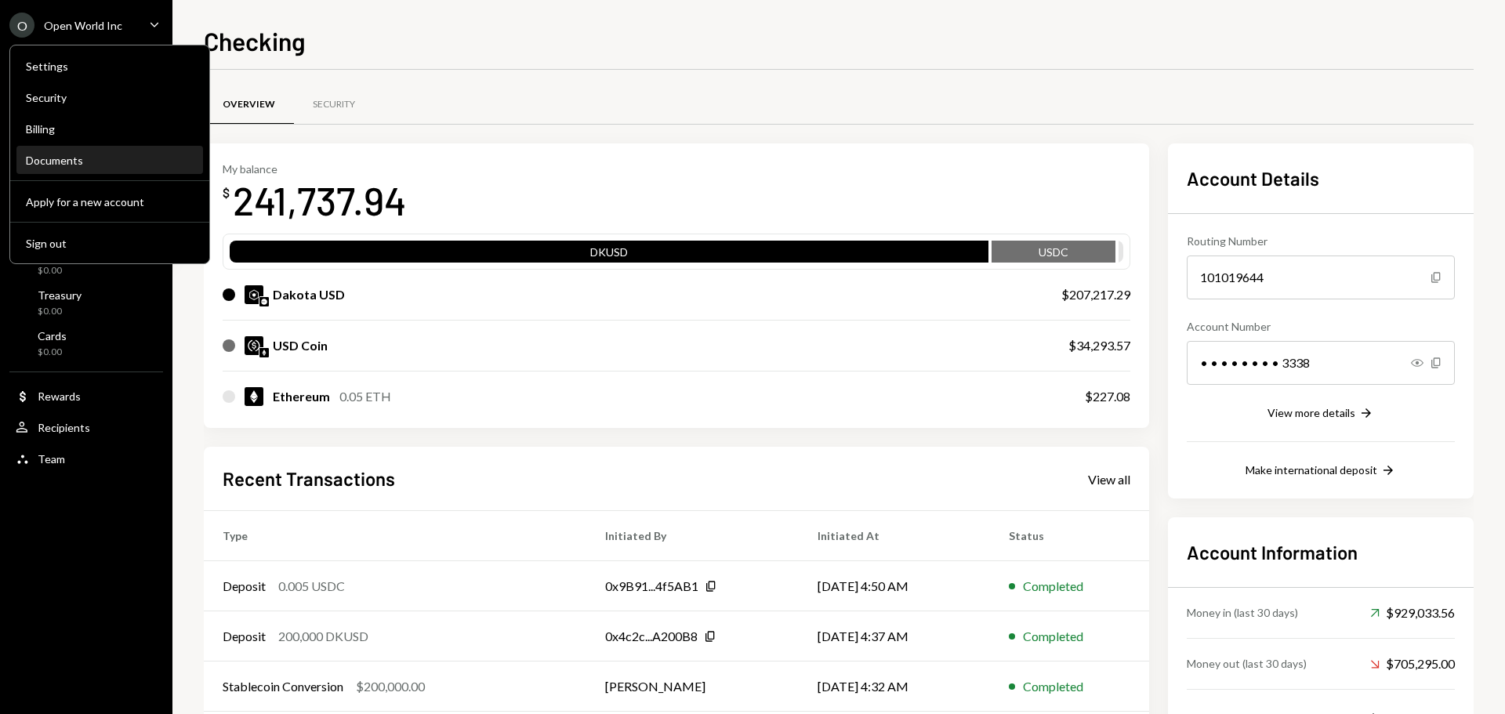 Image resolution: width=1505 pixels, height=714 pixels. I want to click on button: Apply for a new account, so click(110, 202).